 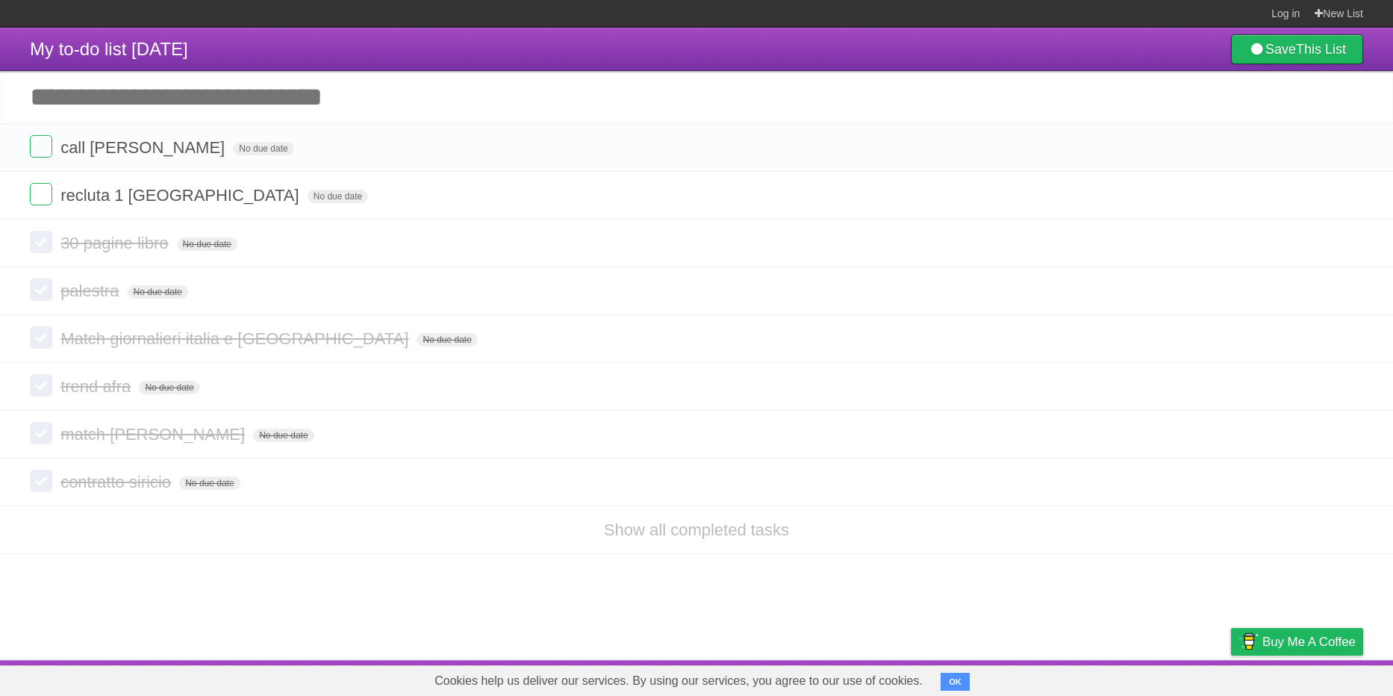 What do you see at coordinates (1308, 641) in the screenshot?
I see `span: Buy me a coffee` at bounding box center [1308, 641].